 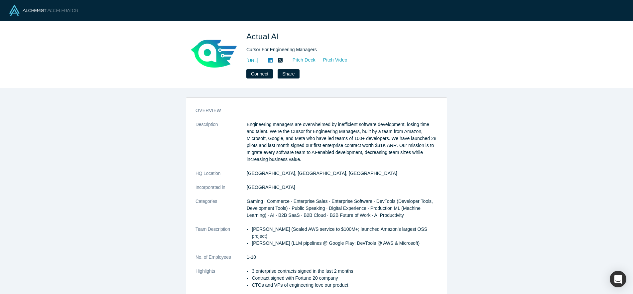 What do you see at coordinates (312, 110) in the screenshot?
I see `h3: overview` at bounding box center [312, 110].